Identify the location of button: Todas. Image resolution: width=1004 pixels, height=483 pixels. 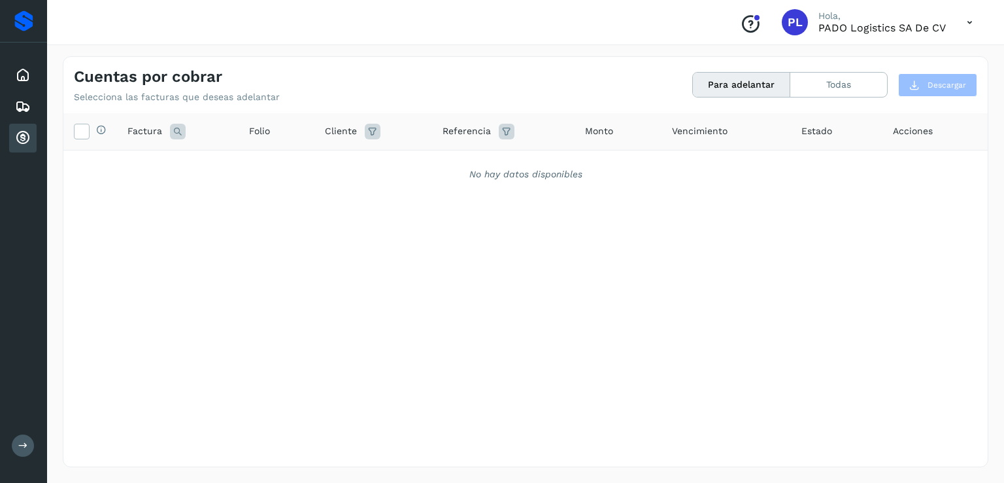
(839, 84).